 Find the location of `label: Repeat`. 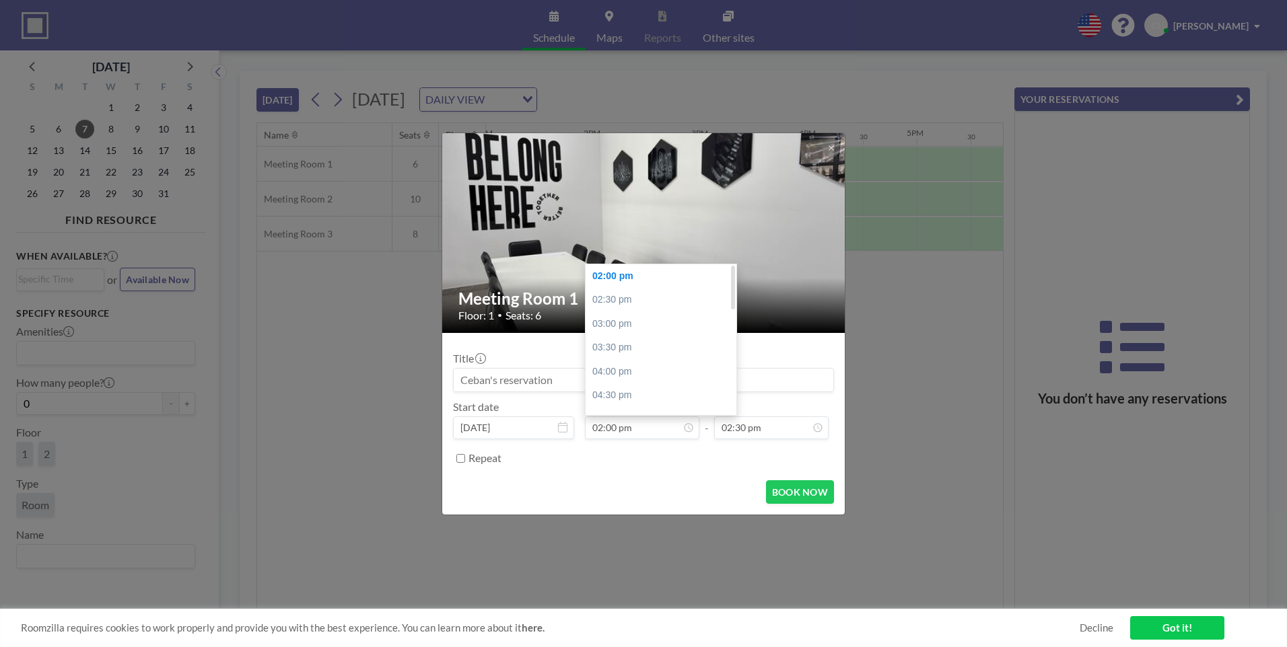

label: Repeat is located at coordinates (485, 458).